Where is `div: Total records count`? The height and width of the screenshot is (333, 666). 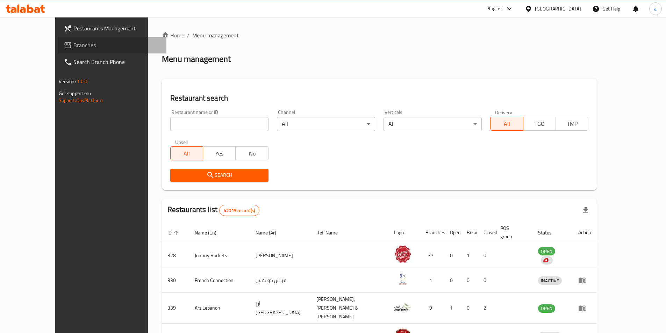 div: Total records count is located at coordinates (239, 211).